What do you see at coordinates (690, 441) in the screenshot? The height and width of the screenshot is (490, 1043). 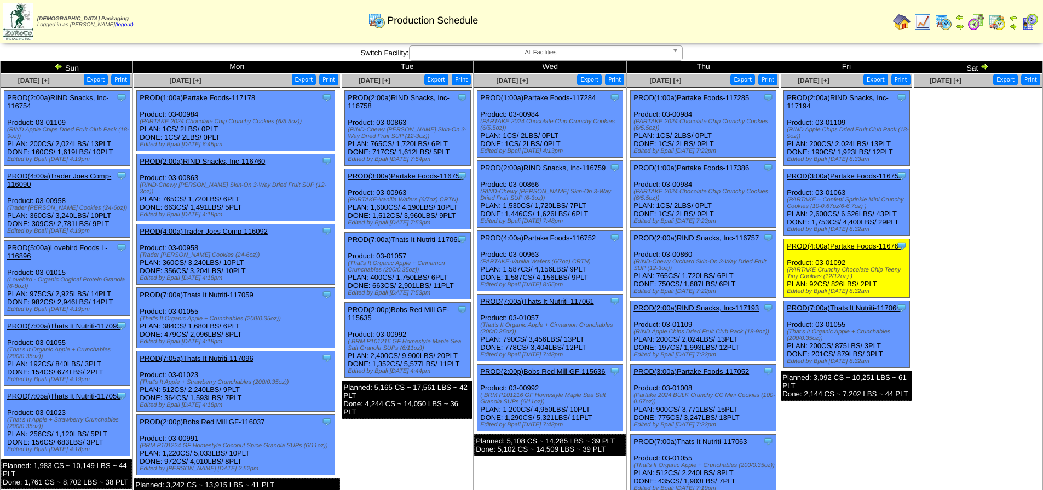 I see `a: PROD(7:00a)Thats It Nutriti-117063` at bounding box center [690, 441].